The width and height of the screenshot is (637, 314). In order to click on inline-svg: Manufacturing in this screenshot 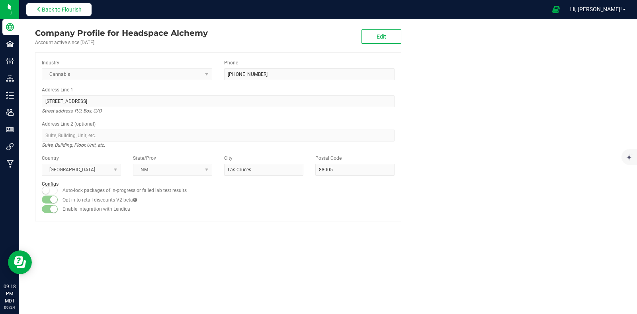, I will do `click(10, 164)`.